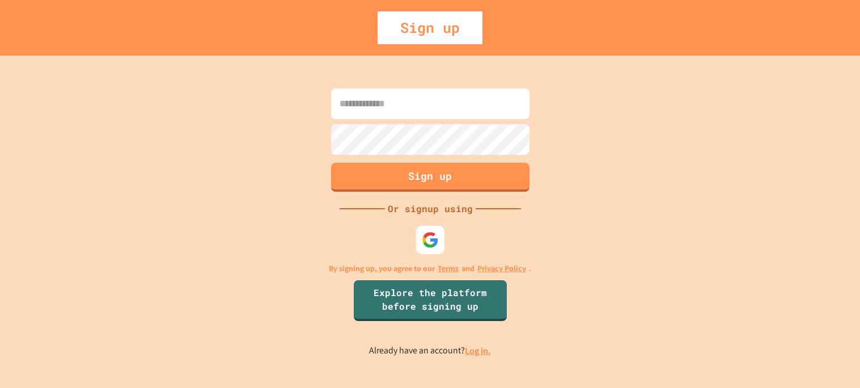 The height and width of the screenshot is (388, 860). What do you see at coordinates (502, 268) in the screenshot?
I see `a: Privacy Policy` at bounding box center [502, 268].